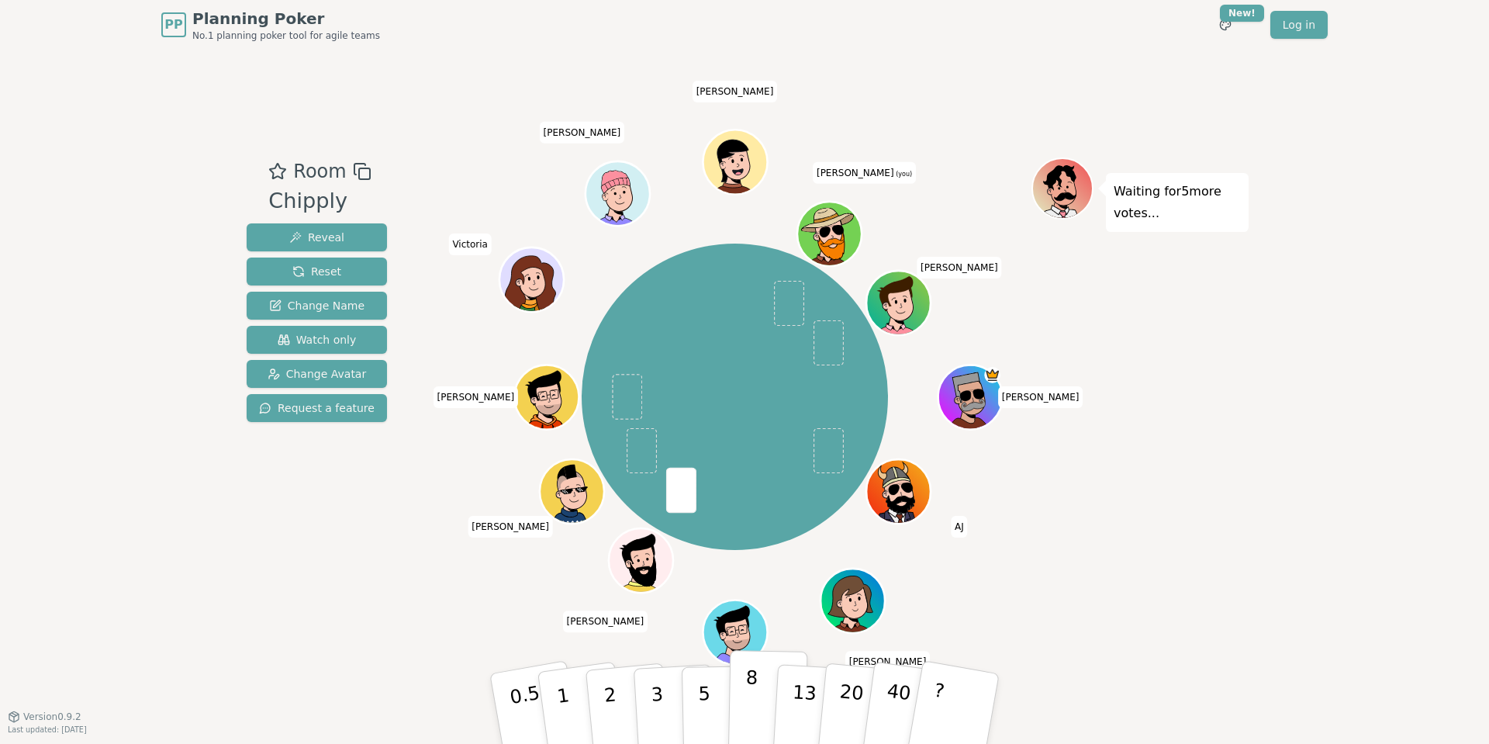 The image size is (1489, 744). I want to click on span: Planning Poker, so click(286, 19).